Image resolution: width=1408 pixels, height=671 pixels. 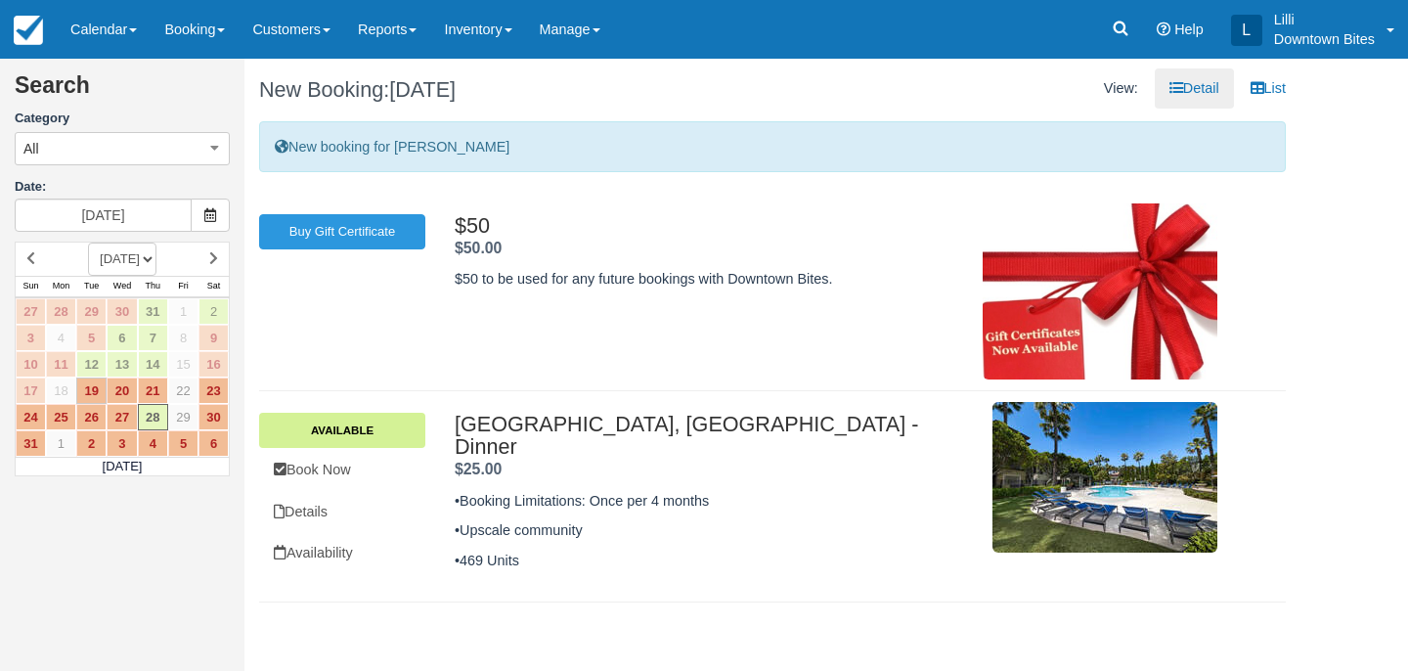 What do you see at coordinates (61, 390) in the screenshot?
I see `a: 18` at bounding box center [61, 390].